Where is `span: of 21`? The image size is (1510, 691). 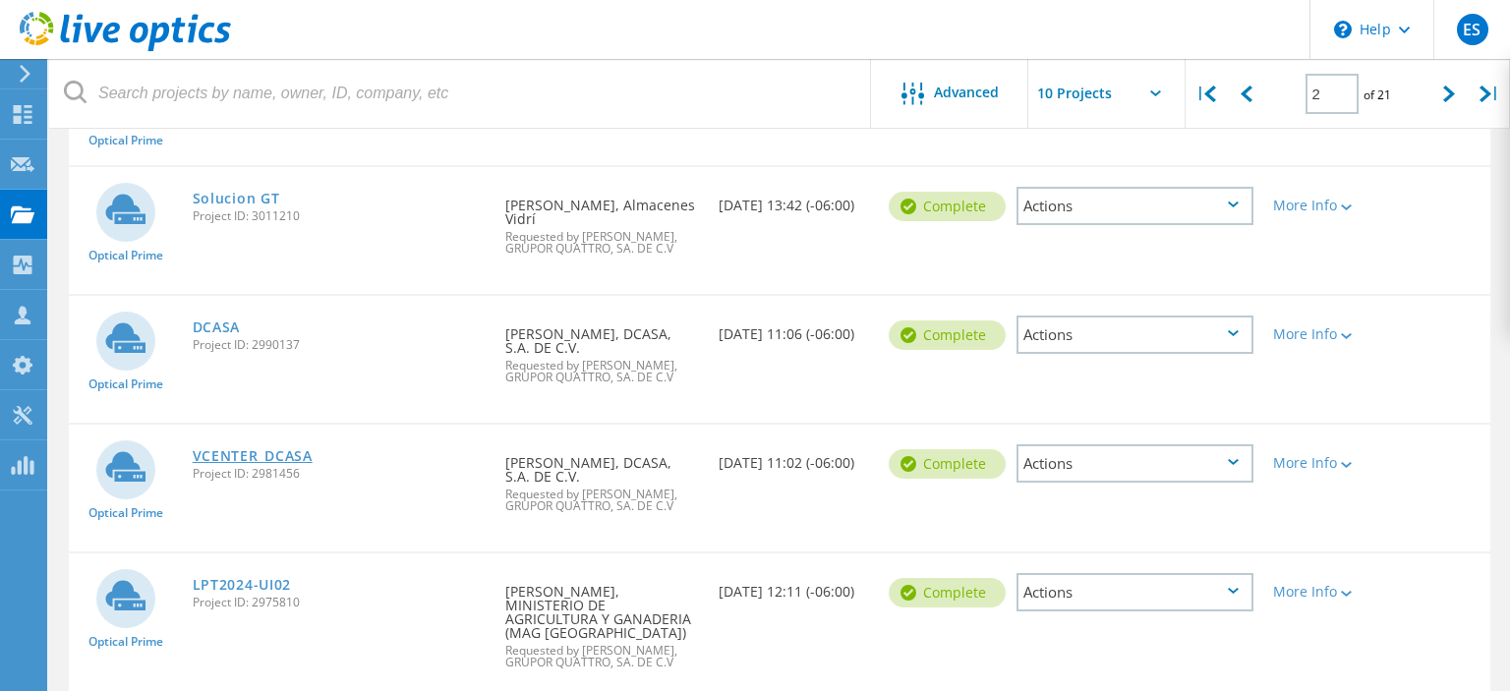
span: of 21 is located at coordinates (1378, 94).